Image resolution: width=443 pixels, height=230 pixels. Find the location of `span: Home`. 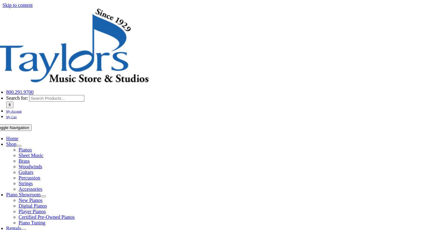

span: Home is located at coordinates (12, 138).